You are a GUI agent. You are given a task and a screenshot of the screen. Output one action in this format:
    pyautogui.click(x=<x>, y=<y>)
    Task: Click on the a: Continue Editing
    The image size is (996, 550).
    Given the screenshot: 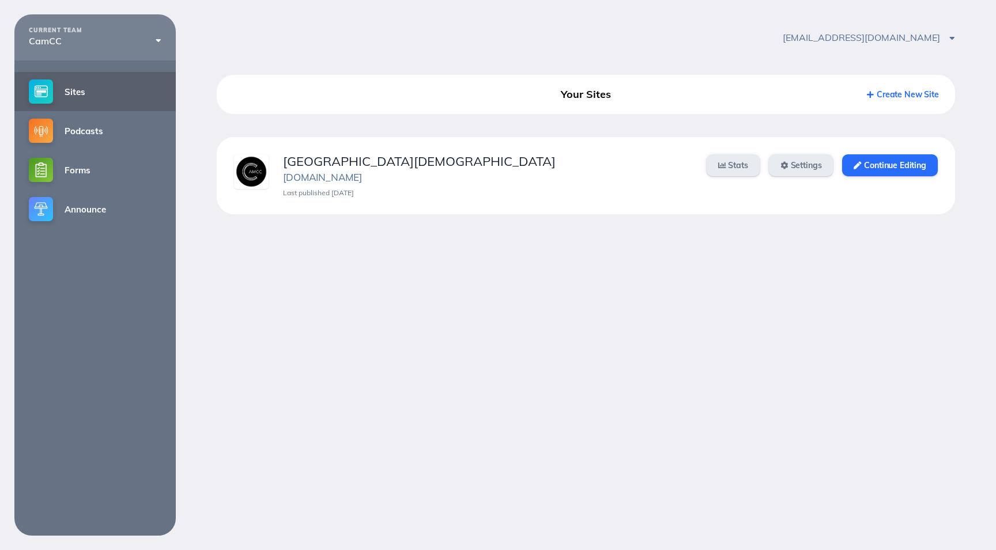 What is the action you would take?
    pyautogui.click(x=889, y=165)
    